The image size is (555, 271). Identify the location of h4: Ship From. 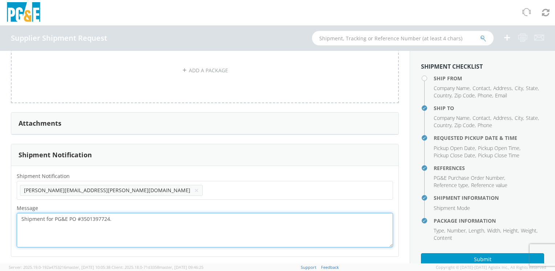
(488, 78).